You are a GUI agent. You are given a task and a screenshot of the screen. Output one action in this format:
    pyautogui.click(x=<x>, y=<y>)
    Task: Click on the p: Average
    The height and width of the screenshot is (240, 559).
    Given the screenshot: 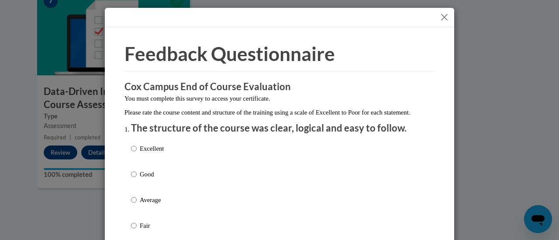 What is the action you would take?
    pyautogui.click(x=151, y=200)
    